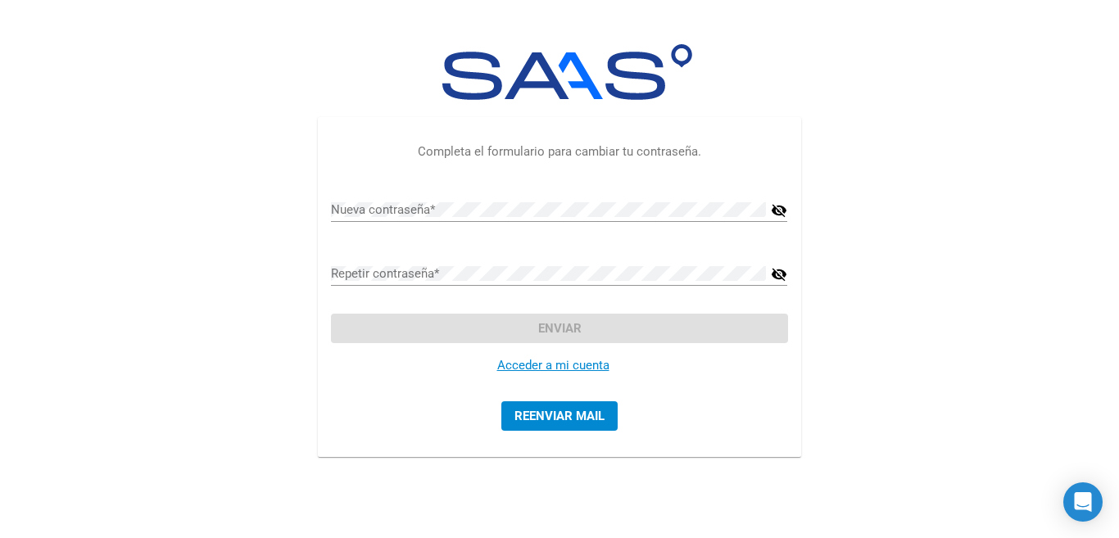 The width and height of the screenshot is (1119, 538). I want to click on button: Reenviar mail, so click(560, 416).